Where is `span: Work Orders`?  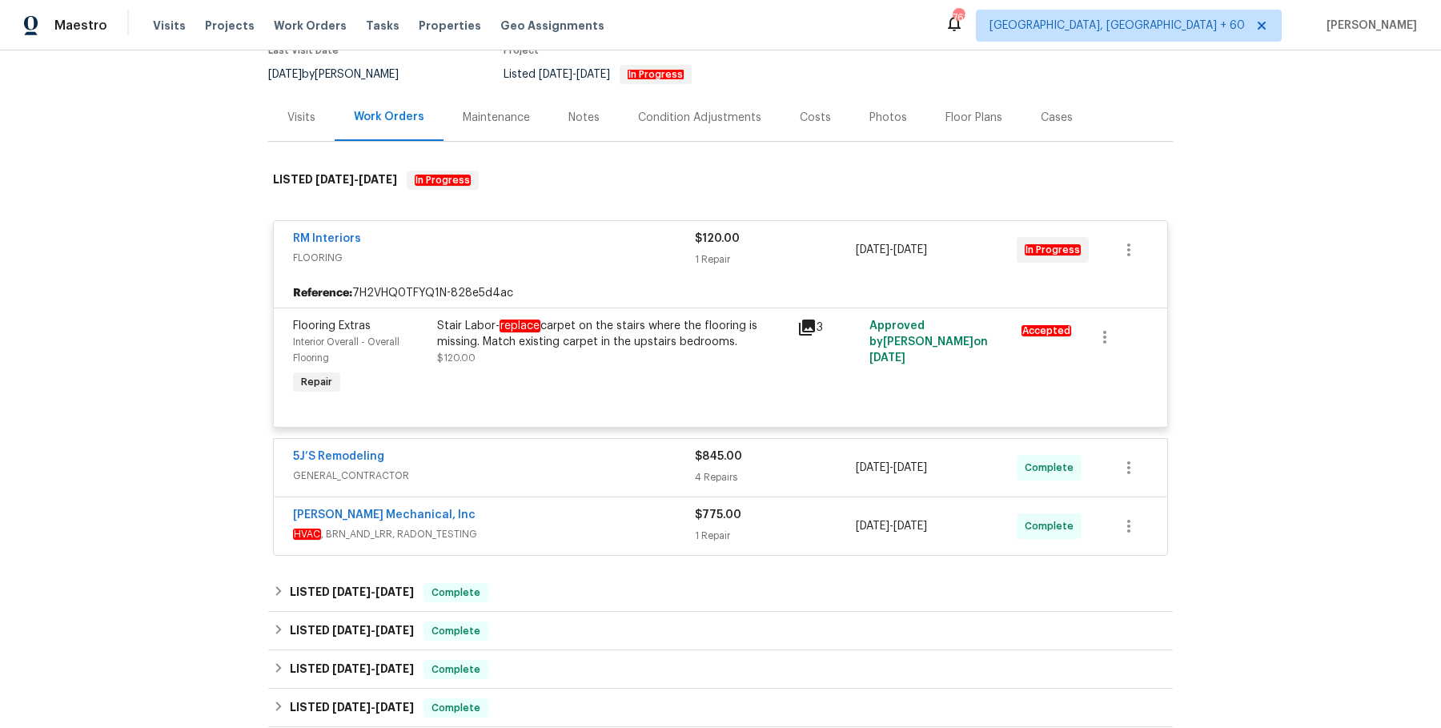 span: Work Orders is located at coordinates (310, 26).